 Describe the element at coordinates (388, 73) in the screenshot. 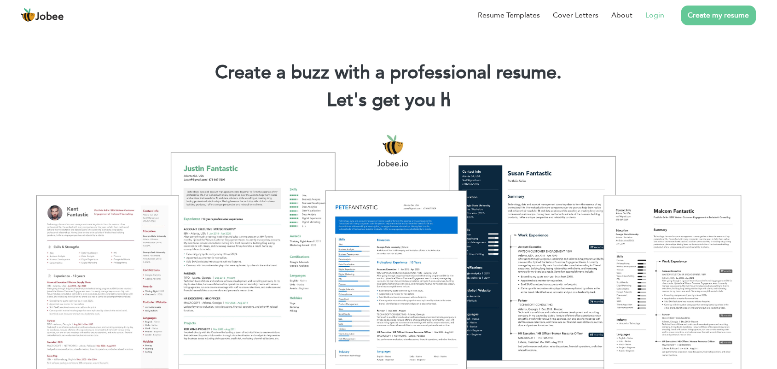

I see `h1: Create a buzz with a professional resume.` at that location.